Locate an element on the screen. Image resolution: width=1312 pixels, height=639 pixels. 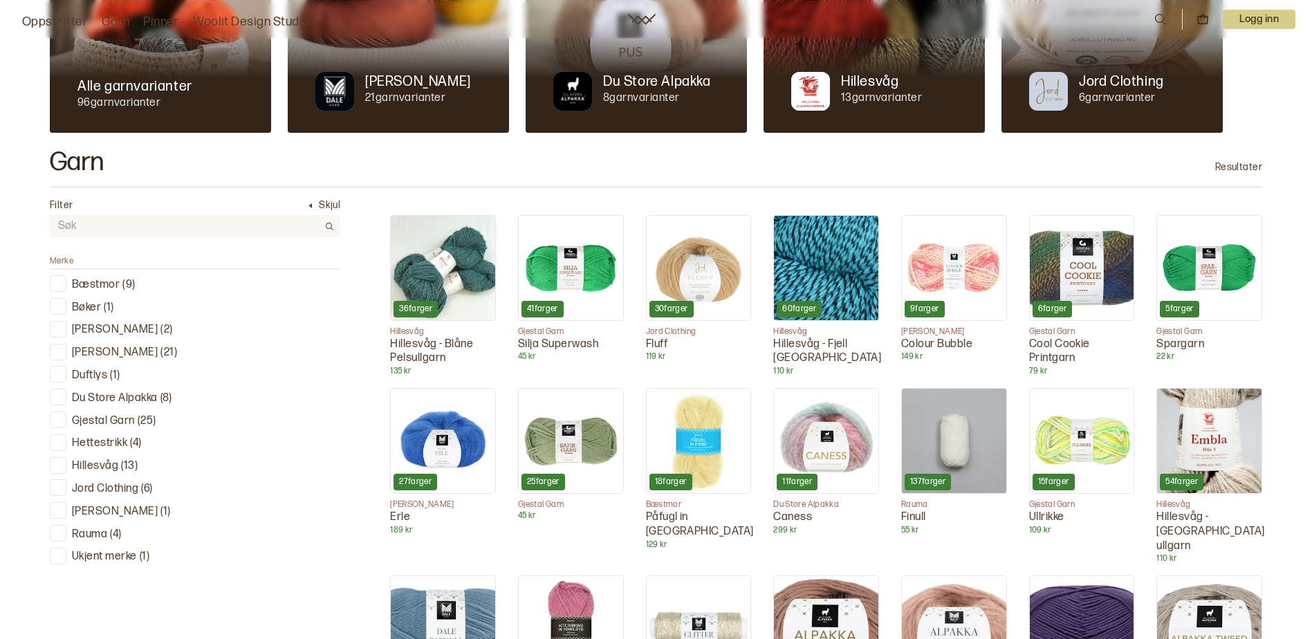
p: 54 farger is located at coordinates (1181, 482).